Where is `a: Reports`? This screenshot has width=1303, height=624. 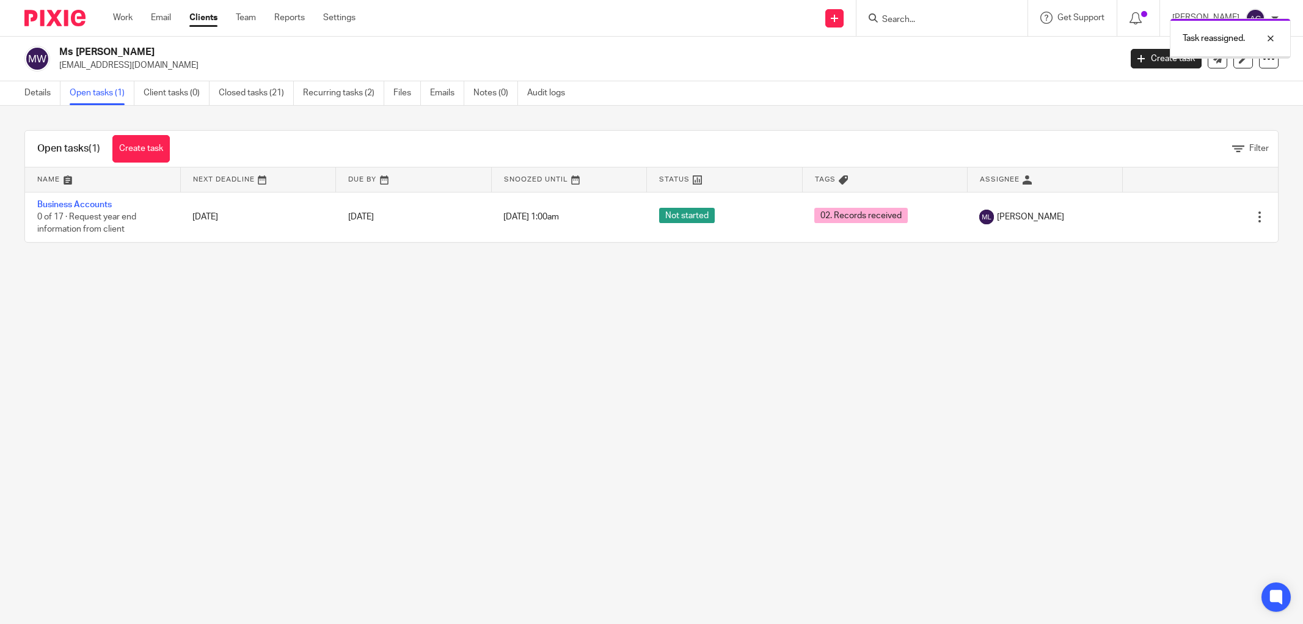 a: Reports is located at coordinates (290, 18).